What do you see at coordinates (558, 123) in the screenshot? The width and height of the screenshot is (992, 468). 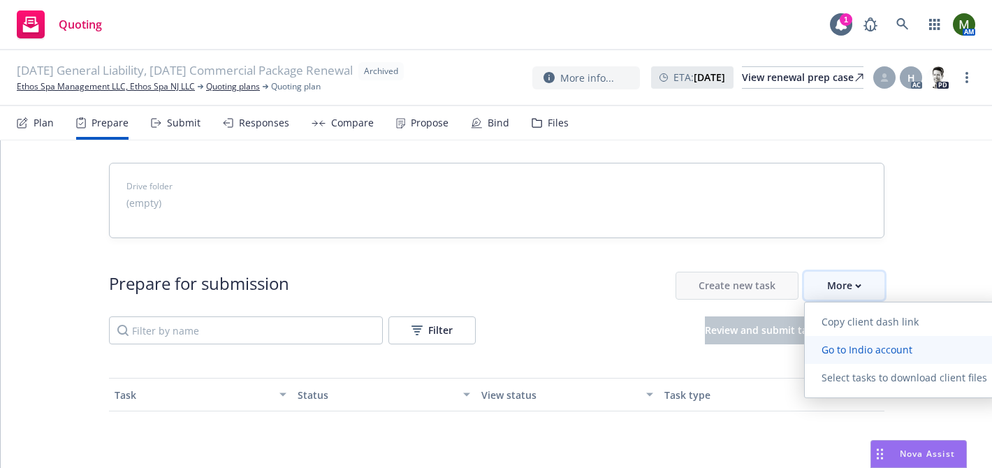 I see `div: Files` at bounding box center [558, 123].